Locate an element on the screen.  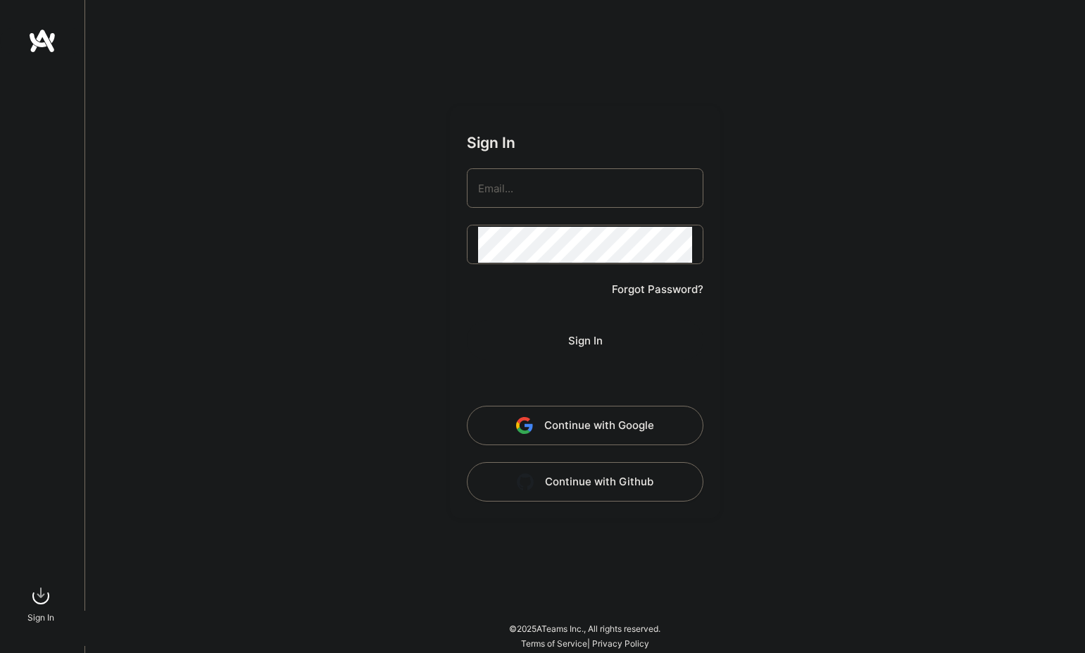
a: Forgot Password? is located at coordinates (657, 289).